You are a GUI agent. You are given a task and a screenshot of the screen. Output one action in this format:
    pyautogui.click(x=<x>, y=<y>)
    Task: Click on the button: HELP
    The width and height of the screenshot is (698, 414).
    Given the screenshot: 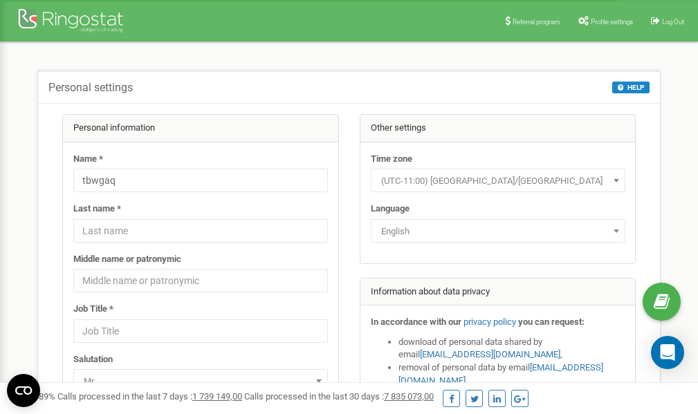 What is the action you would take?
    pyautogui.click(x=631, y=87)
    